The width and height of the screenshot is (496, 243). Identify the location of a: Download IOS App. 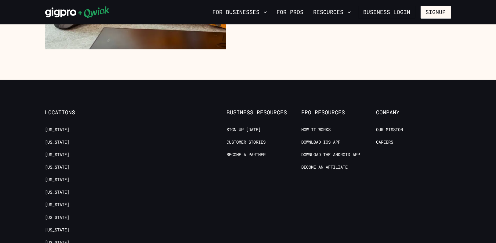
(321, 142).